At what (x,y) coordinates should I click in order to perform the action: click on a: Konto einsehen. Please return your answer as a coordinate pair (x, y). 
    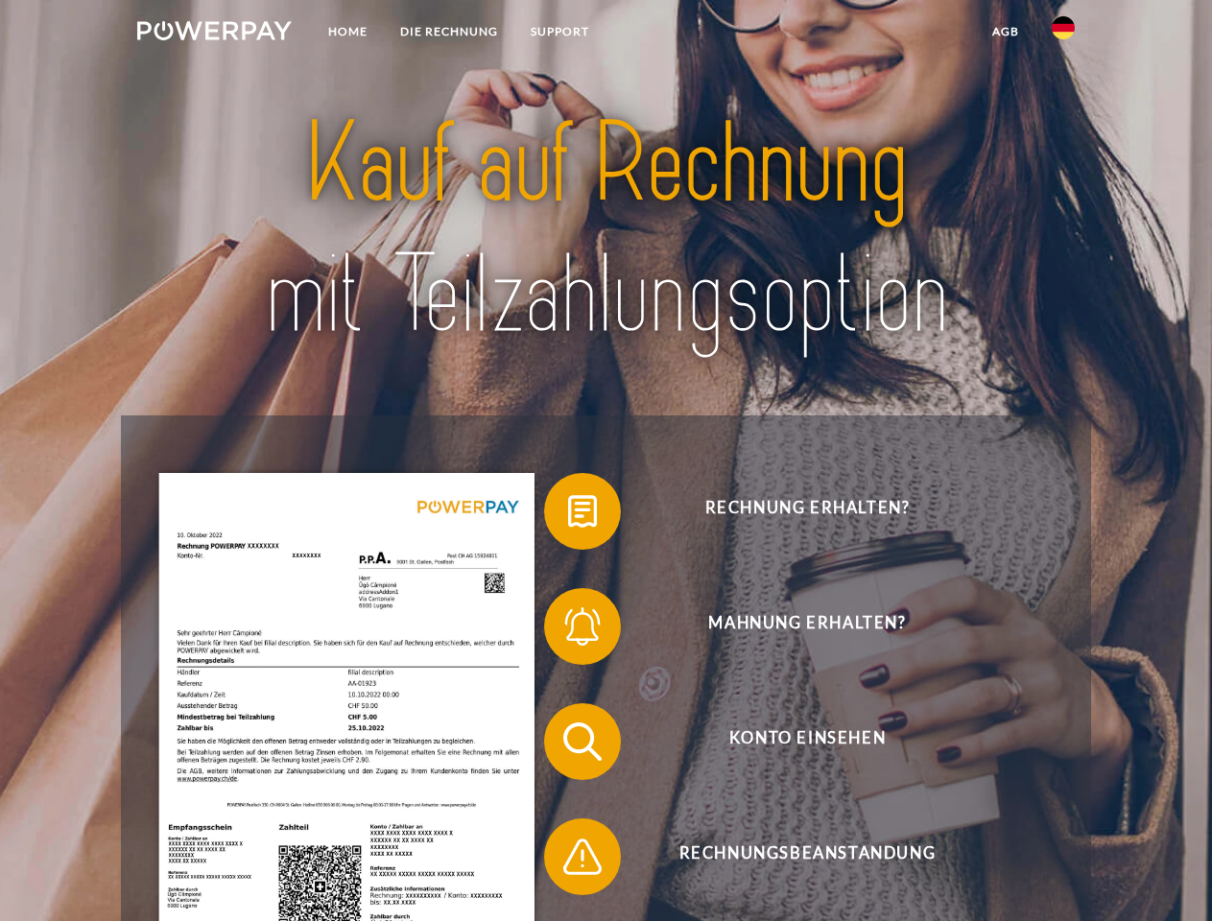
    Looking at the image, I should click on (793, 742).